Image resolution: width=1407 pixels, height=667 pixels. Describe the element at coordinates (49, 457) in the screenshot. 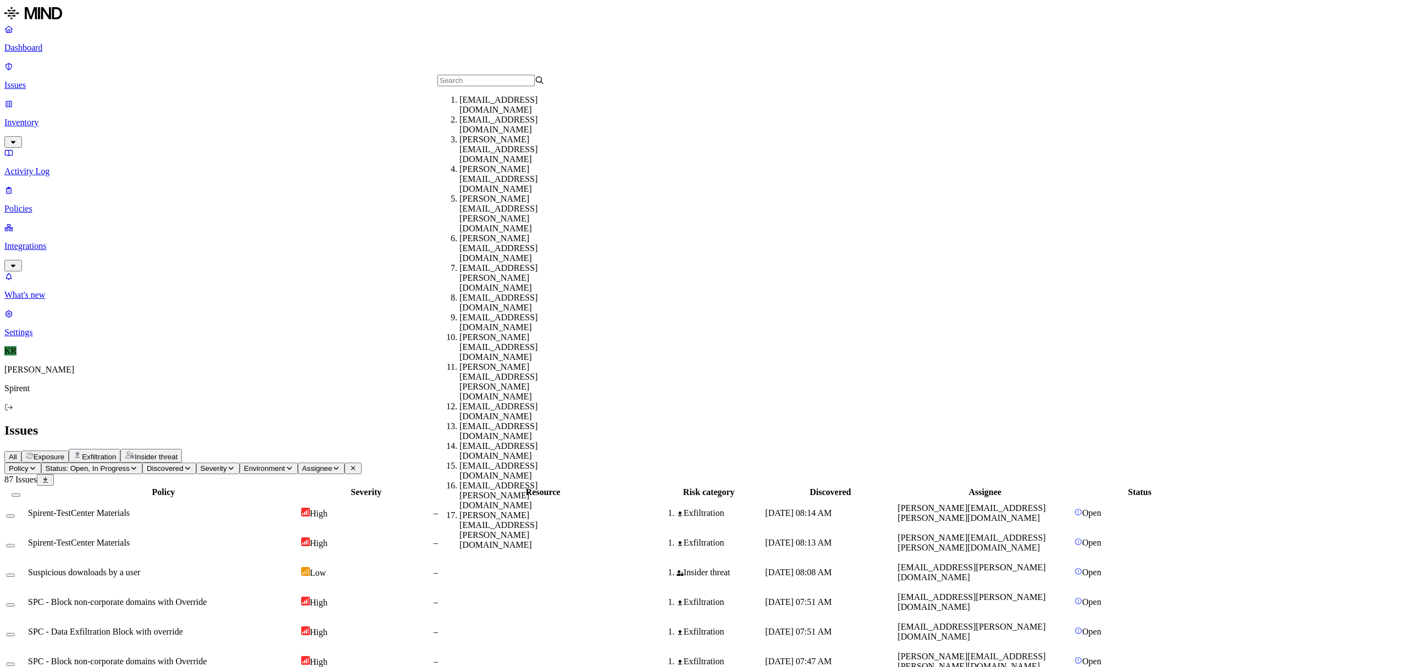

I see `span: Exposure` at that location.